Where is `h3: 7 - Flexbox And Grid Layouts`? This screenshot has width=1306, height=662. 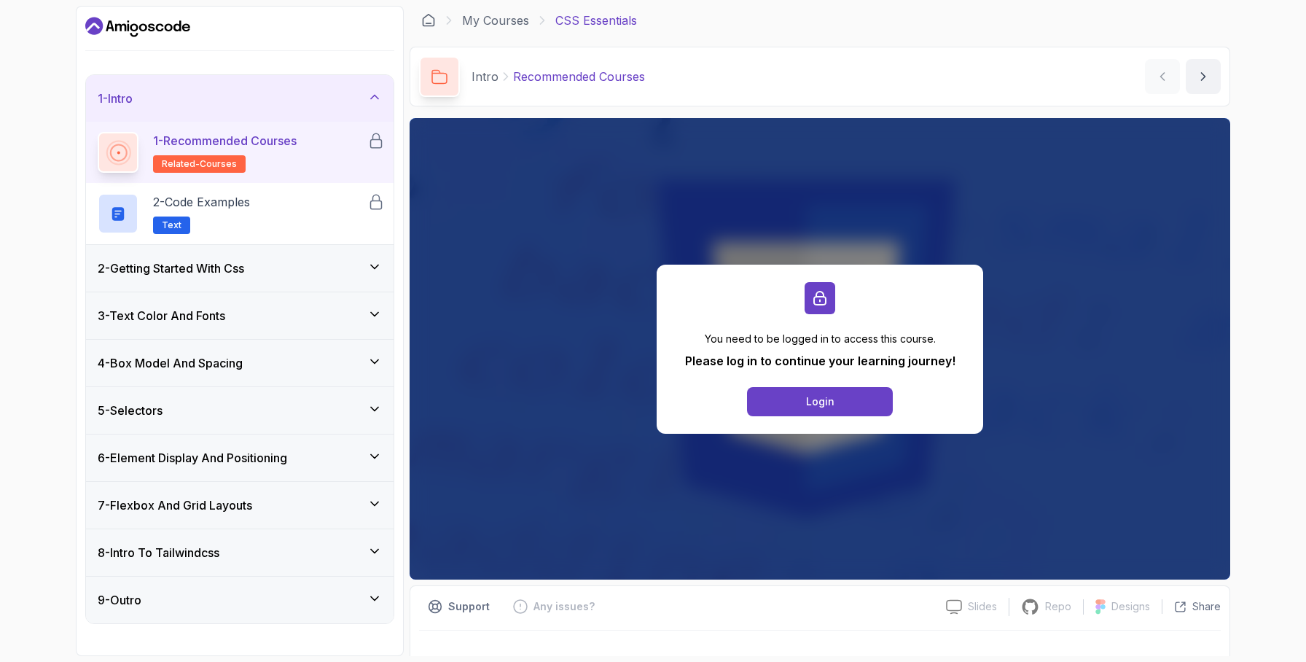 h3: 7 - Flexbox And Grid Layouts is located at coordinates (175, 505).